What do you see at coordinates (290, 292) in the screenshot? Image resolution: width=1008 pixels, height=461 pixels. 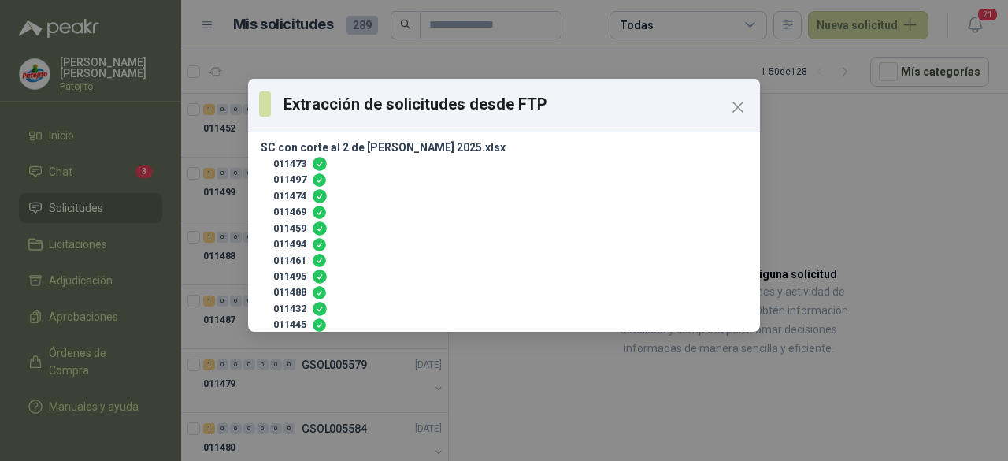 I see `h4: 011488` at bounding box center [290, 292].